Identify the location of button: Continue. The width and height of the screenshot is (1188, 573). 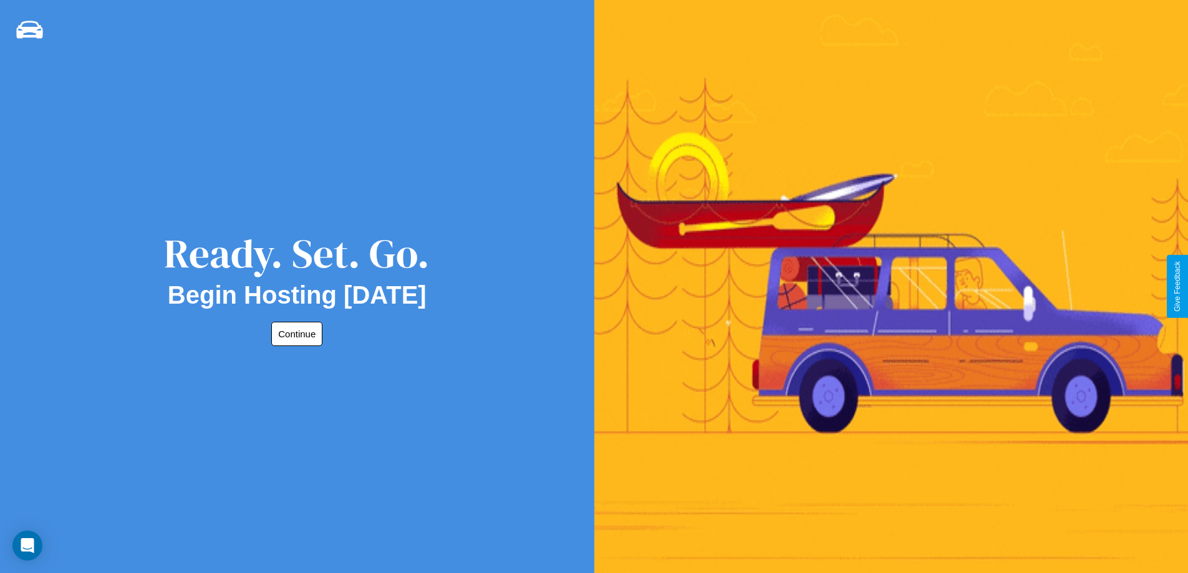
(297, 334).